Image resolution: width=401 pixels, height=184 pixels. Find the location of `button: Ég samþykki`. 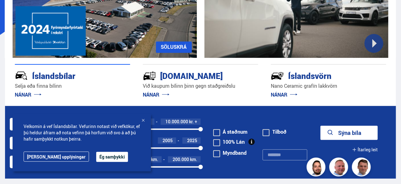

button: Ég samþykki is located at coordinates (112, 157).